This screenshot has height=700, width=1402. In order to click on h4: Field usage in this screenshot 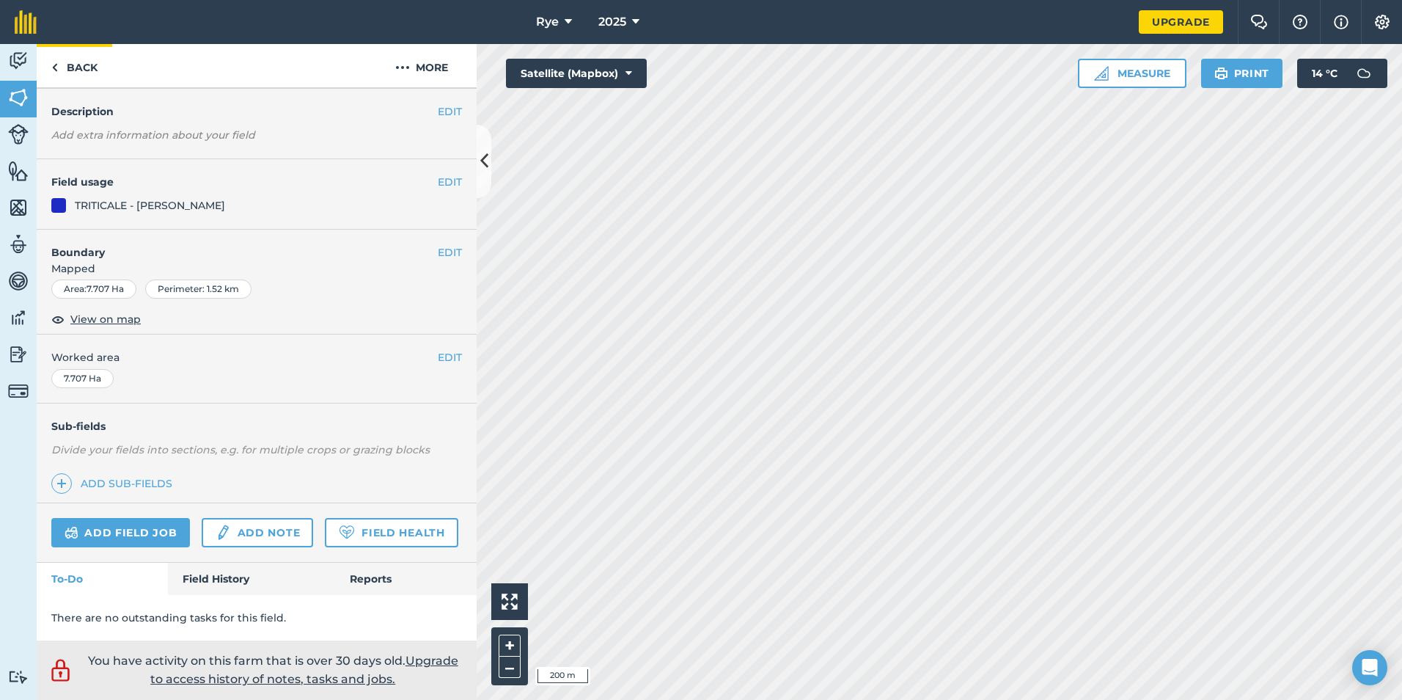, I will do `click(244, 182)`.